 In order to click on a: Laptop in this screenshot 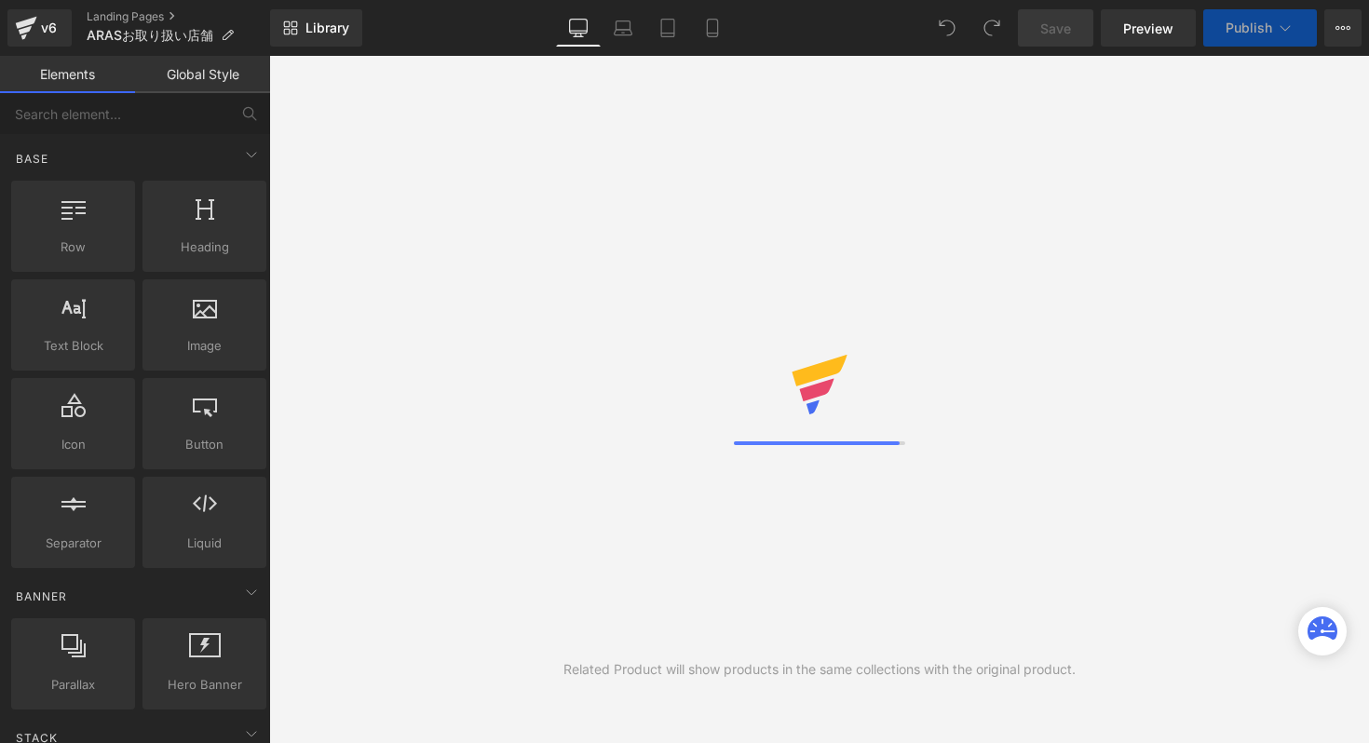, I will do `click(623, 28)`.